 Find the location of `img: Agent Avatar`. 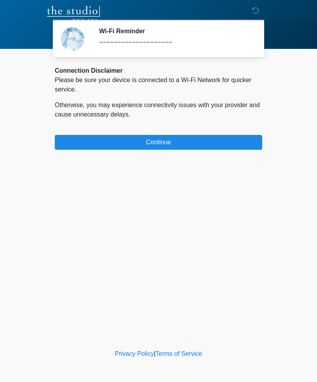

img: Agent Avatar is located at coordinates (72, 39).